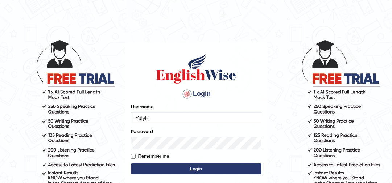  What do you see at coordinates (142, 131) in the screenshot?
I see `label: Password` at bounding box center [142, 131].